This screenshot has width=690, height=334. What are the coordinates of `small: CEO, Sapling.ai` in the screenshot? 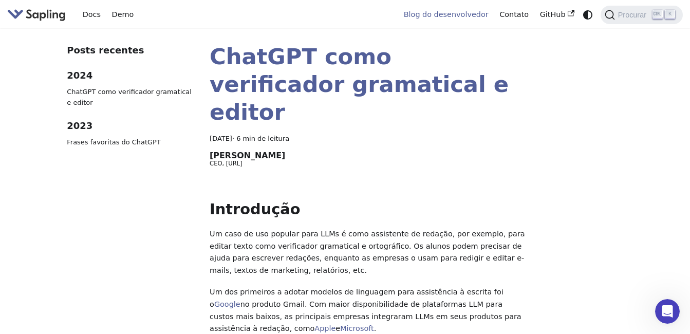 It's located at (226, 163).